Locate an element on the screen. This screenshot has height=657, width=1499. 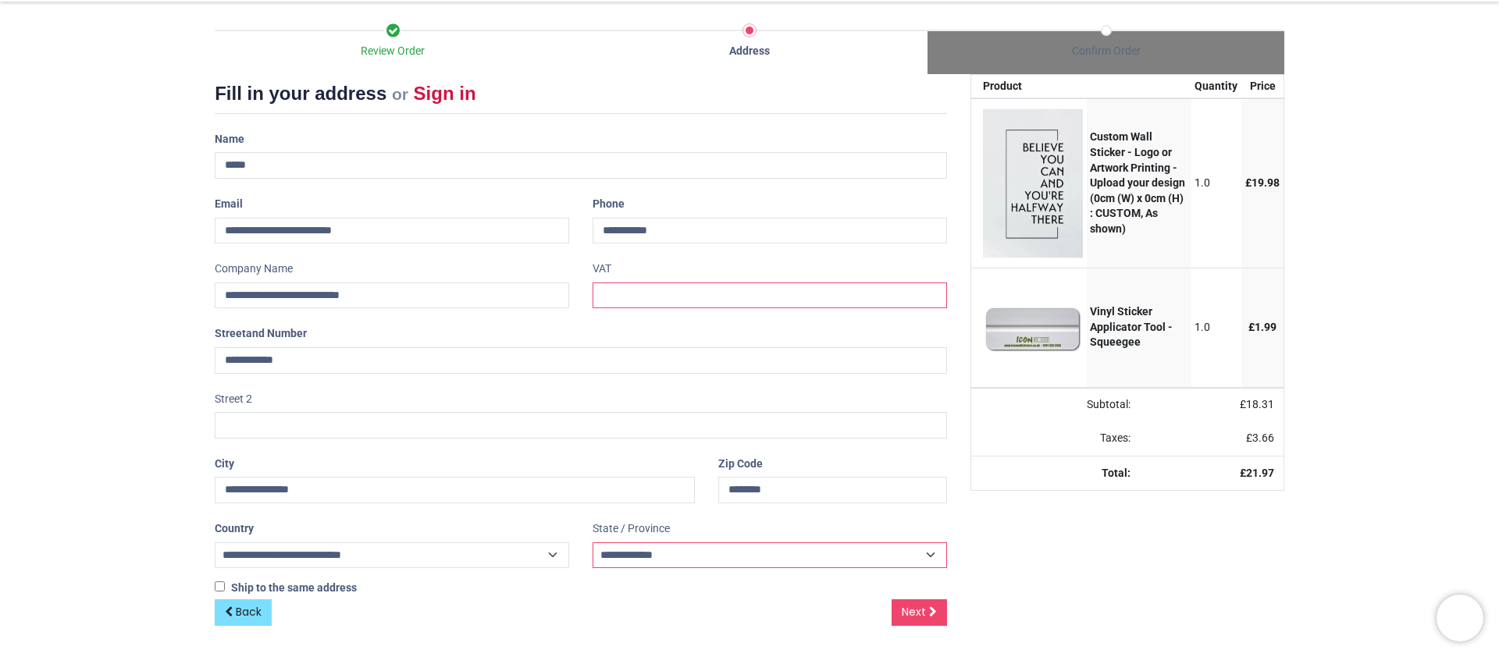
div: Confirm Order is located at coordinates (1105, 52).